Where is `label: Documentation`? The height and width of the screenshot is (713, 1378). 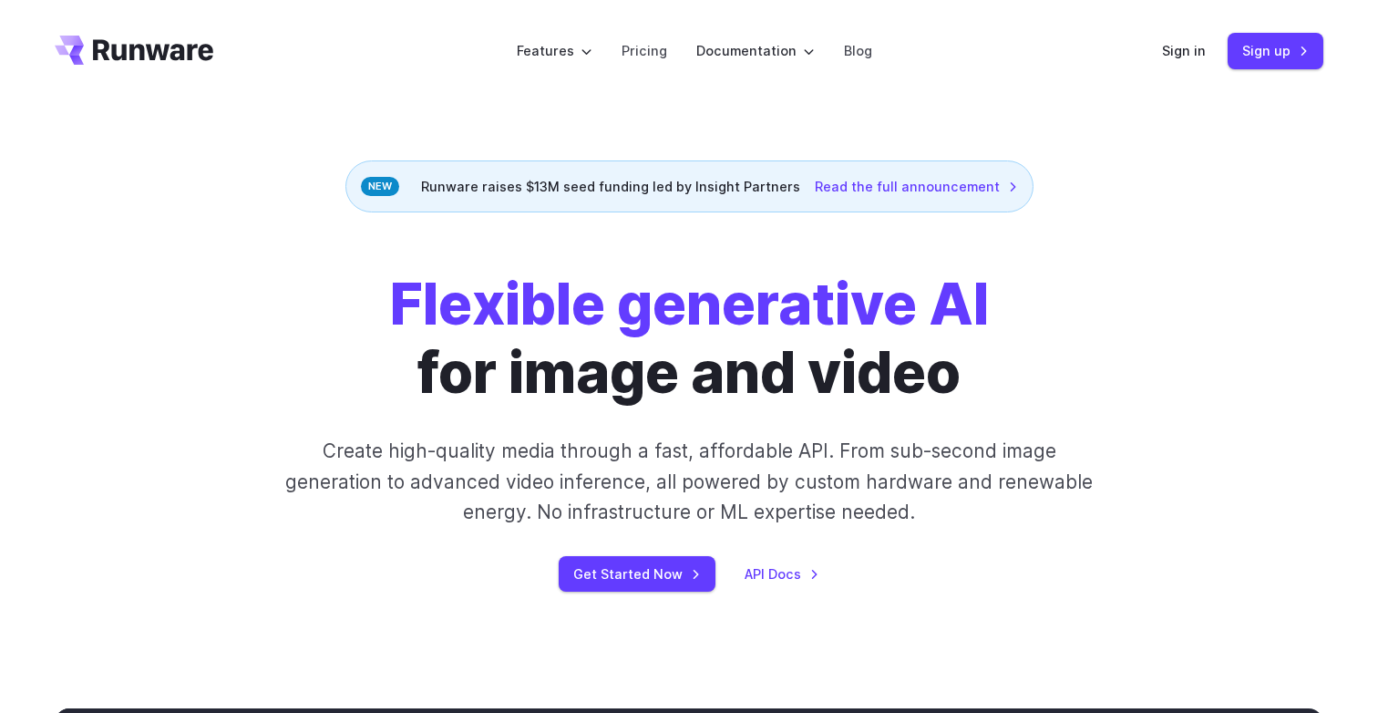
label: Documentation is located at coordinates (756, 50).